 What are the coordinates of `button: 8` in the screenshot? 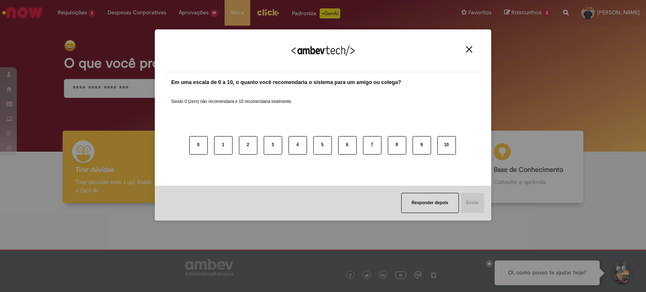 It's located at (397, 146).